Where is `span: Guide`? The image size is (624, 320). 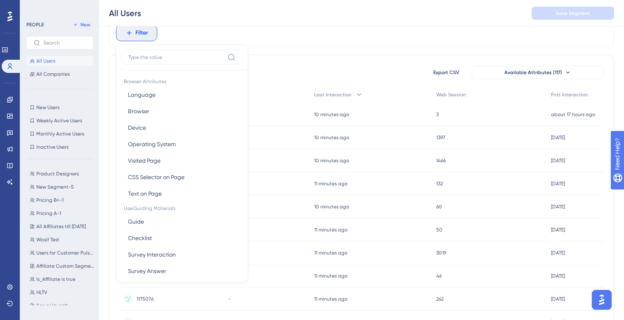 span: Guide is located at coordinates (136, 222).